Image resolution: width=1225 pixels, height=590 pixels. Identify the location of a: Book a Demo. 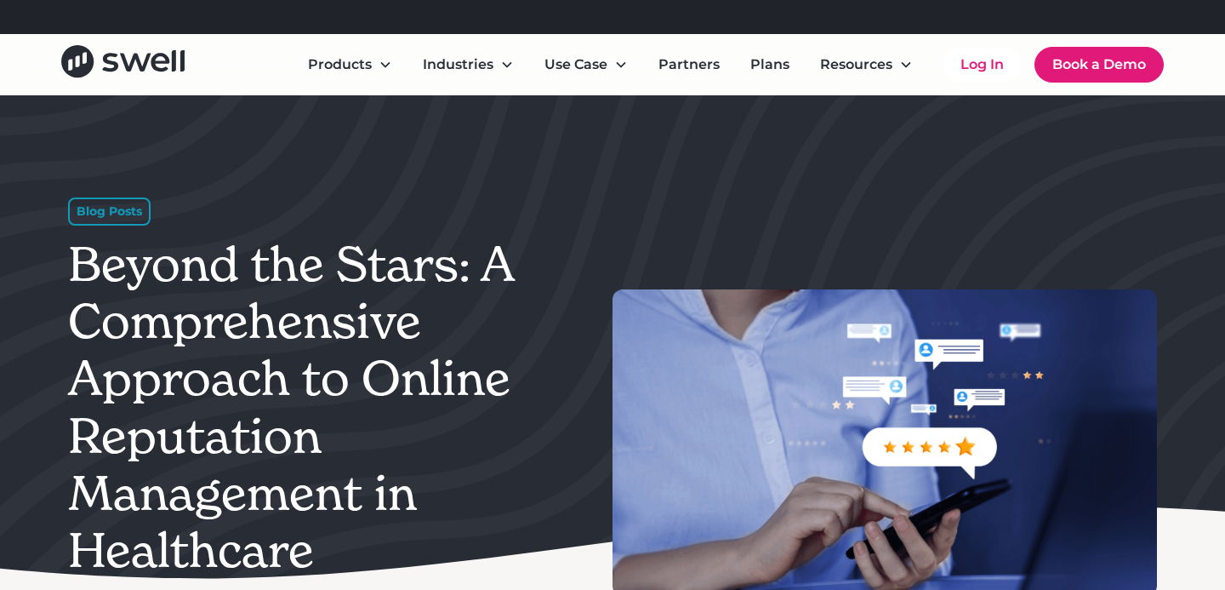
(1099, 65).